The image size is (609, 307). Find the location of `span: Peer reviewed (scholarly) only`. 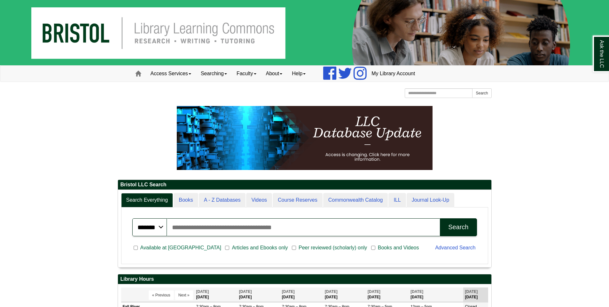

span: Peer reviewed (scholarly) only is located at coordinates (333, 247).